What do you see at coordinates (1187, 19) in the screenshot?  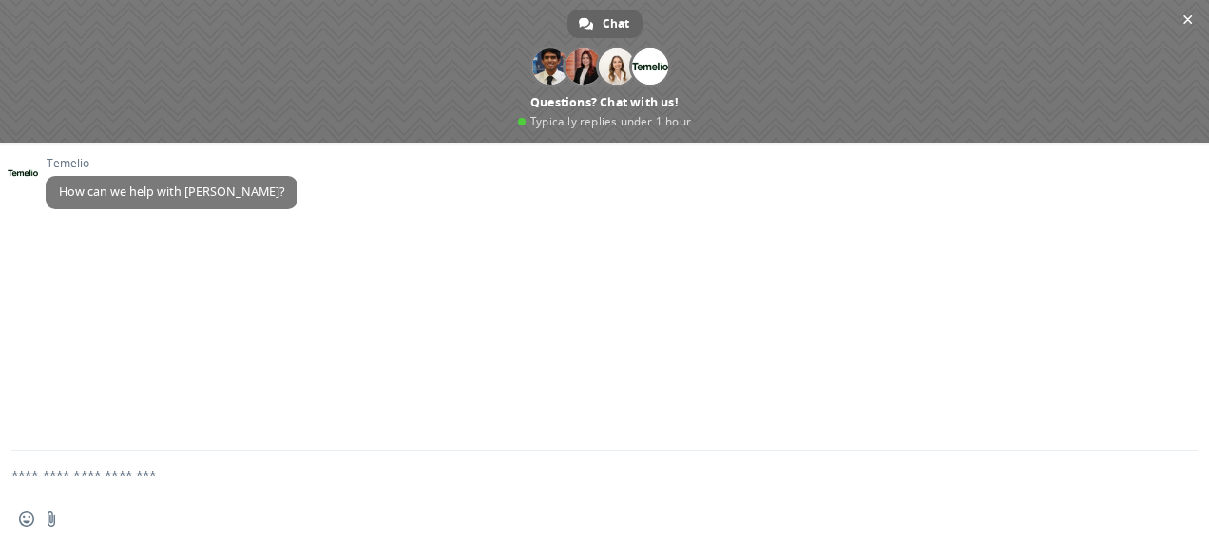 I see `span: Close chat` at bounding box center [1187, 19].